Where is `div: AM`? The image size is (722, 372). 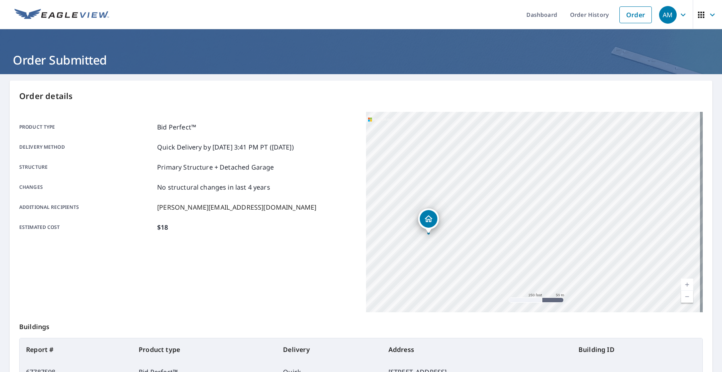
div: AM is located at coordinates (668, 15).